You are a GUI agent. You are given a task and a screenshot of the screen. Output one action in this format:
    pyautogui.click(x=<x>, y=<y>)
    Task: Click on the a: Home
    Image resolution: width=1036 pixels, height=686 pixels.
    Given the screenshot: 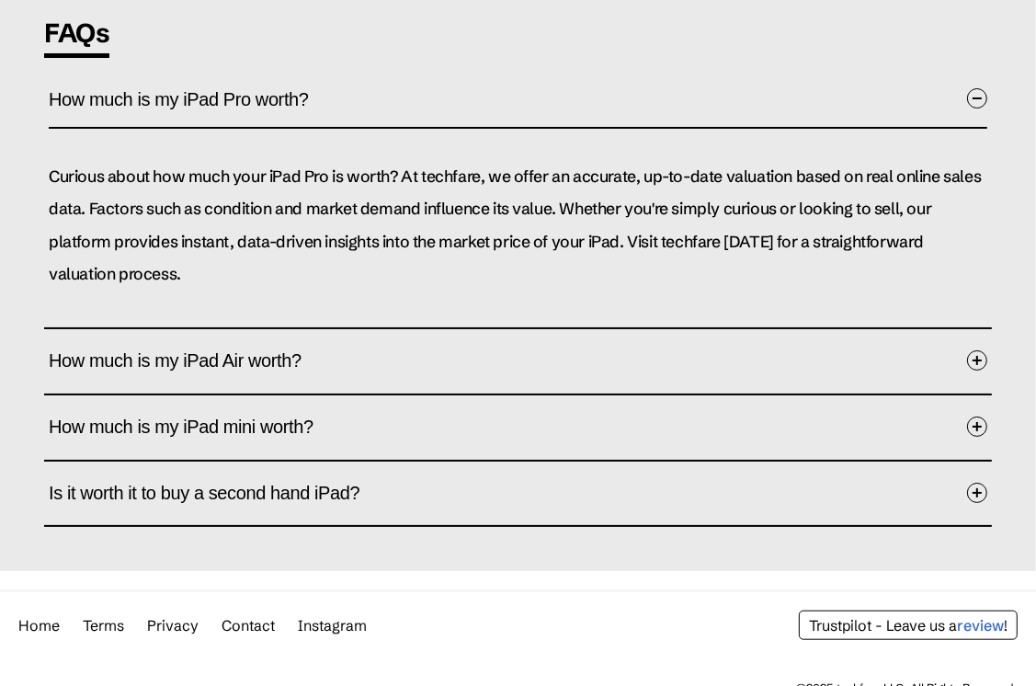 What is the action you would take?
    pyautogui.click(x=39, y=625)
    